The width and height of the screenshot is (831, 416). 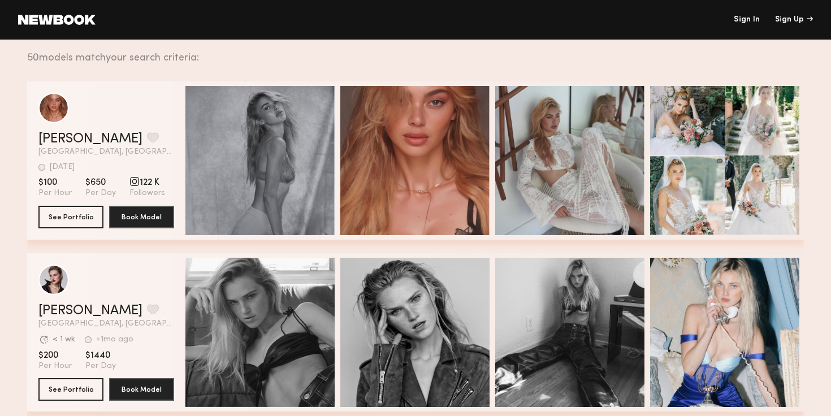 I want to click on a: Sign In, so click(x=747, y=20).